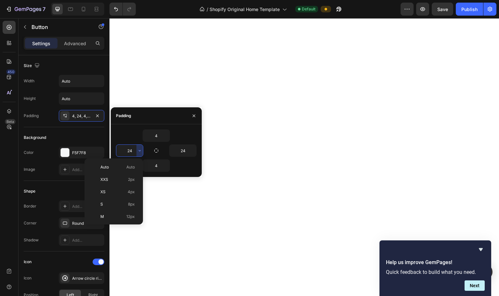 This screenshot has height=296, width=499. I want to click on p: Button, so click(59, 27).